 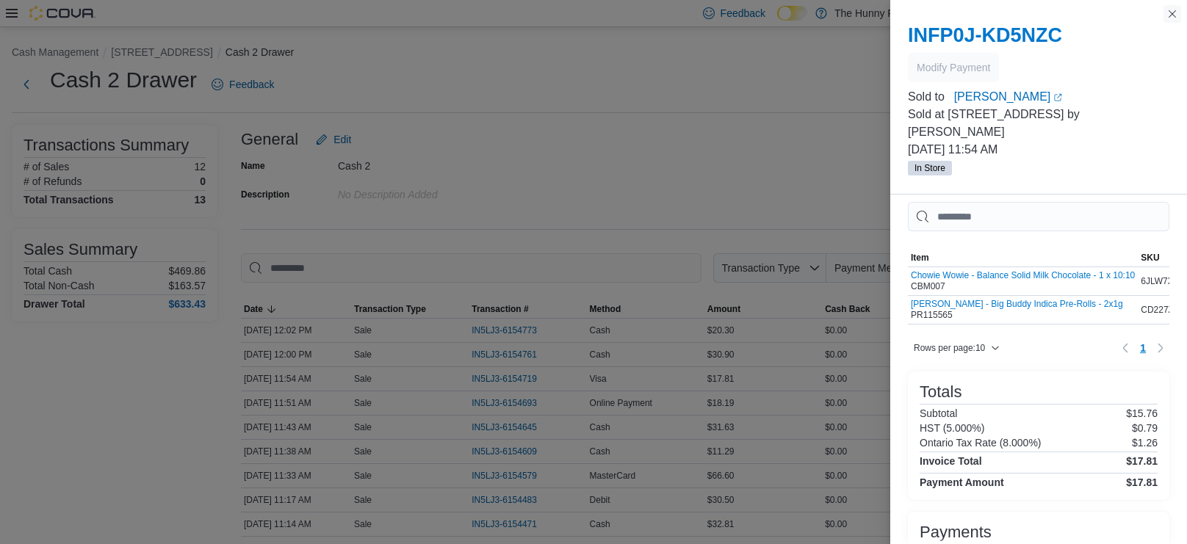 I want to click on button: Page 1 of 1, so click(x=1143, y=348).